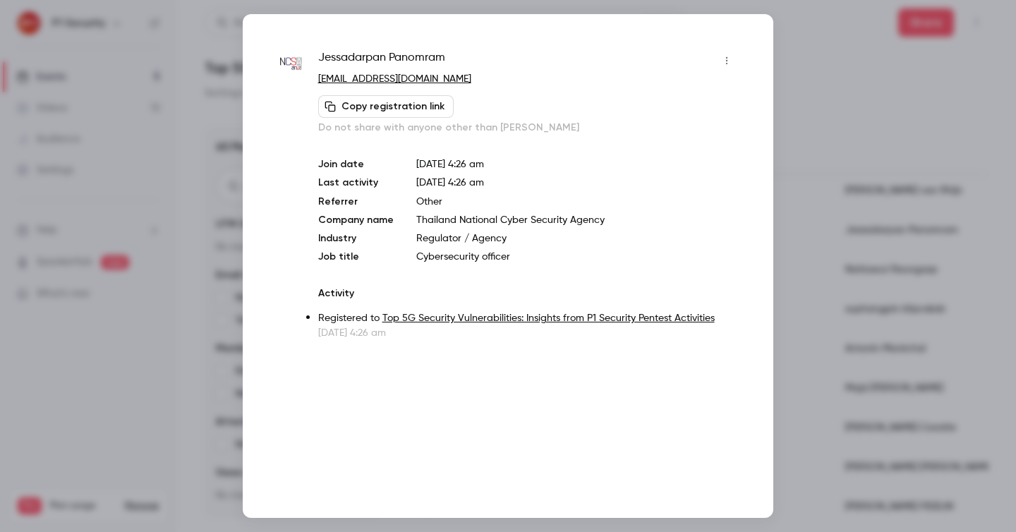 This screenshot has width=1016, height=532. What do you see at coordinates (577, 238) in the screenshot?
I see `p: Regulator / Agency` at bounding box center [577, 238].